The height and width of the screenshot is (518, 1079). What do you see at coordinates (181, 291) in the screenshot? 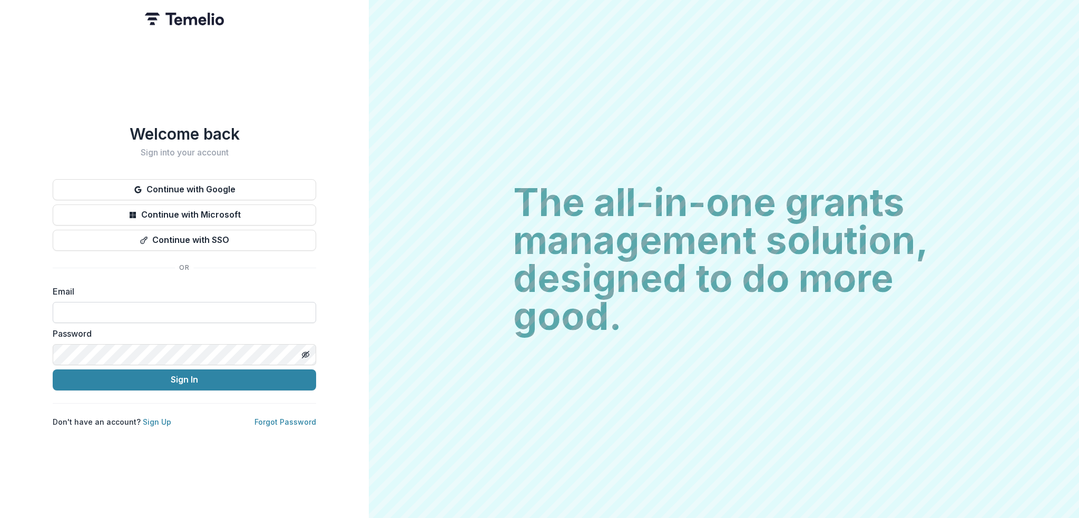
I see `label: Email` at bounding box center [181, 291].